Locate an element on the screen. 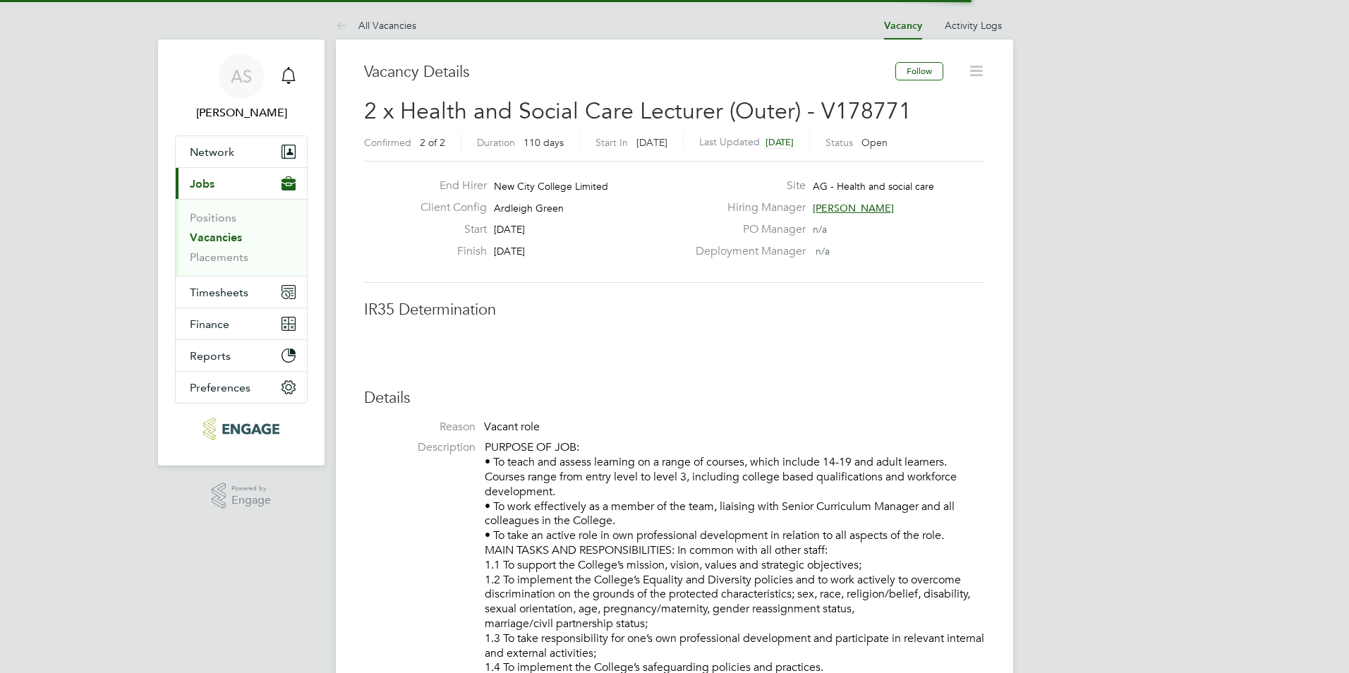 The width and height of the screenshot is (1349, 673). h3: IR35 Determination is located at coordinates (675, 310).